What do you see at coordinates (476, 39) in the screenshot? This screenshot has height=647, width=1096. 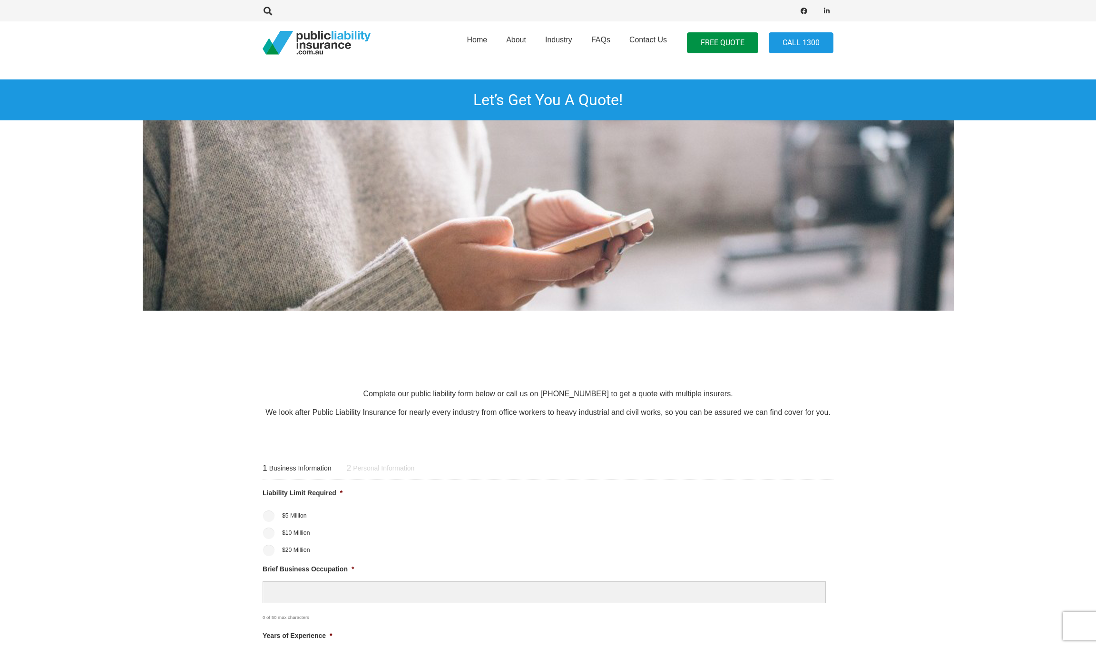 I see `span: Home` at bounding box center [476, 39].